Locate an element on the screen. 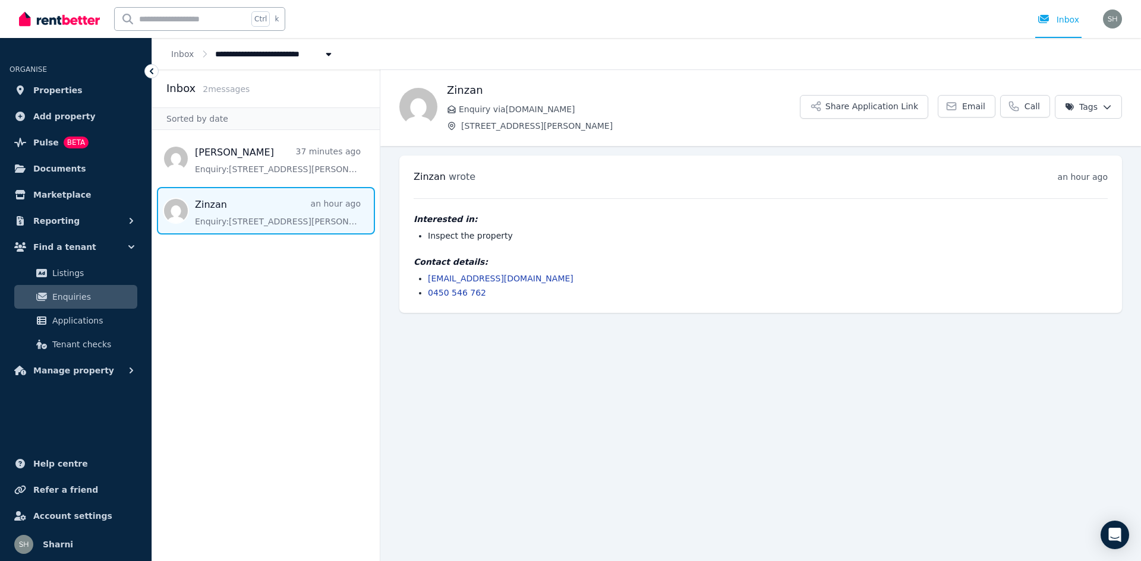 The image size is (1141, 561). span: Enquiries is located at coordinates (92, 297).